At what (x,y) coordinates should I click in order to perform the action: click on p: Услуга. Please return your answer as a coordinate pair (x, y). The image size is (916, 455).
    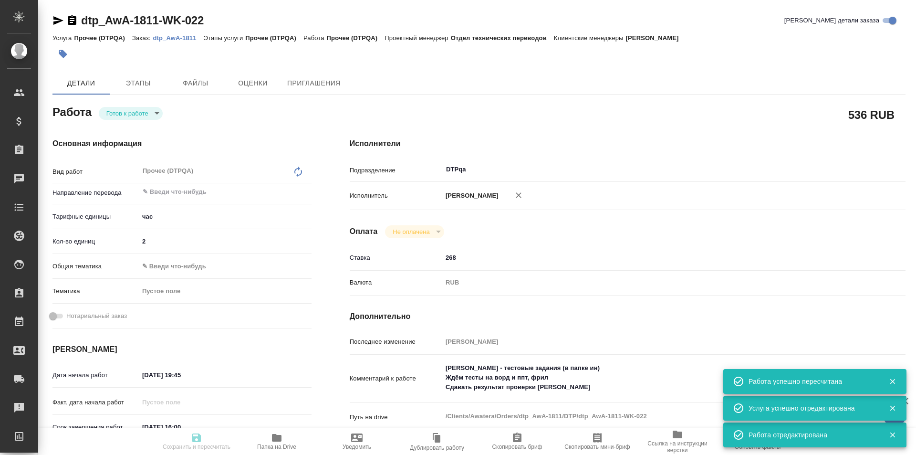
    Looking at the image, I should click on (63, 38).